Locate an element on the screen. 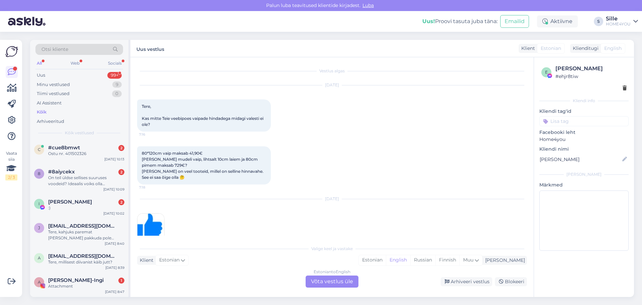 The height and width of the screenshot is (305, 642). span: c is located at coordinates (39, 149).